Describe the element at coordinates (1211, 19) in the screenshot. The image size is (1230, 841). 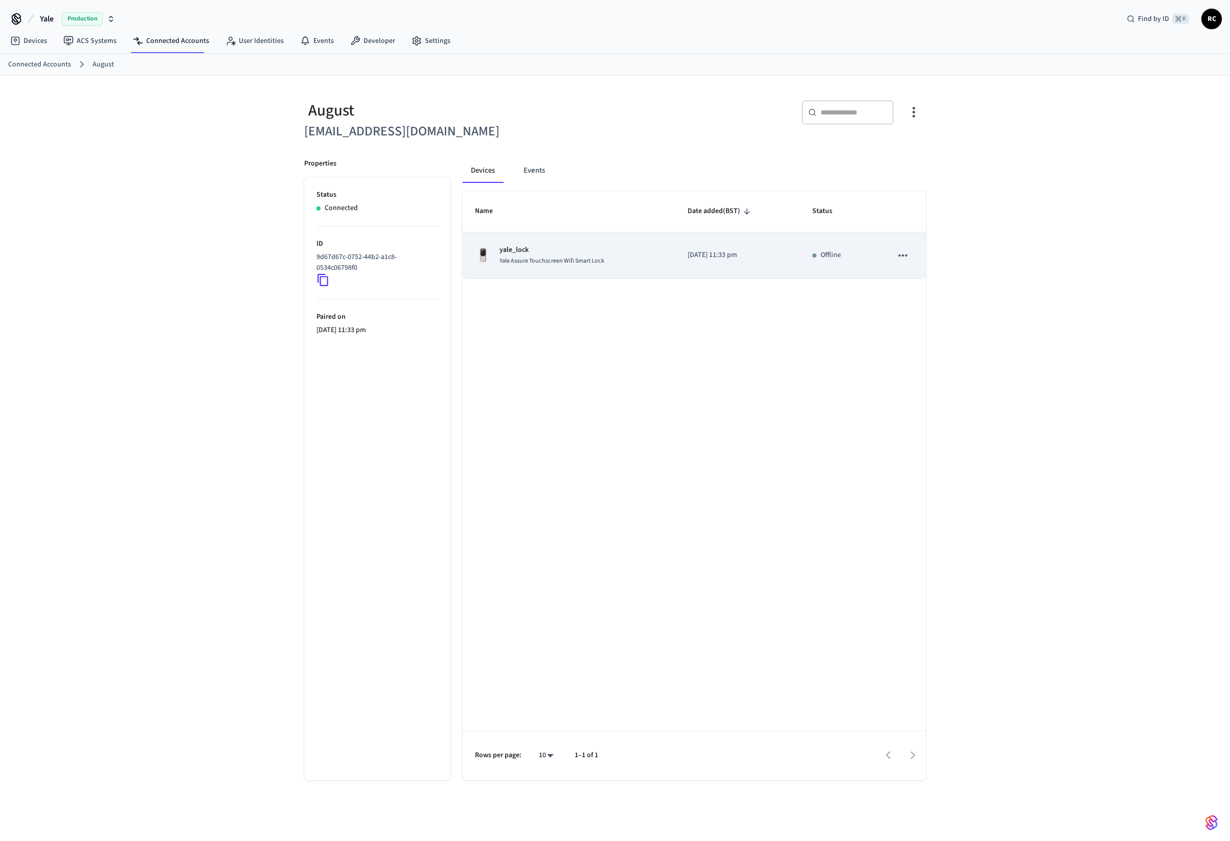
I see `span: RC` at that location.